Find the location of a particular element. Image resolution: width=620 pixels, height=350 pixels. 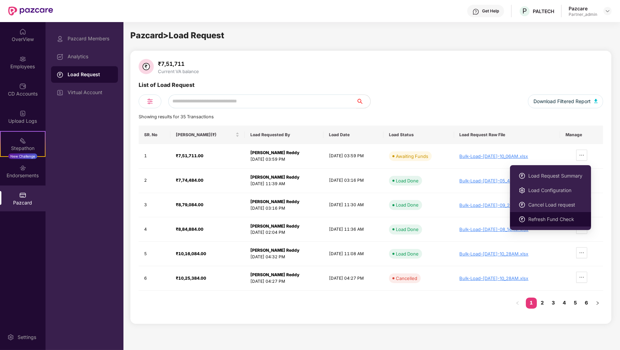

img: svg+xml;base64,PHN2ZyBpZD0iRW1wbG95ZWVzIiB4bWxucz0iaHR0cDovL3d3dy53My5vcmcvMjAwMC9zdmciIHdpZHRoPS... is located at coordinates (23, 59).